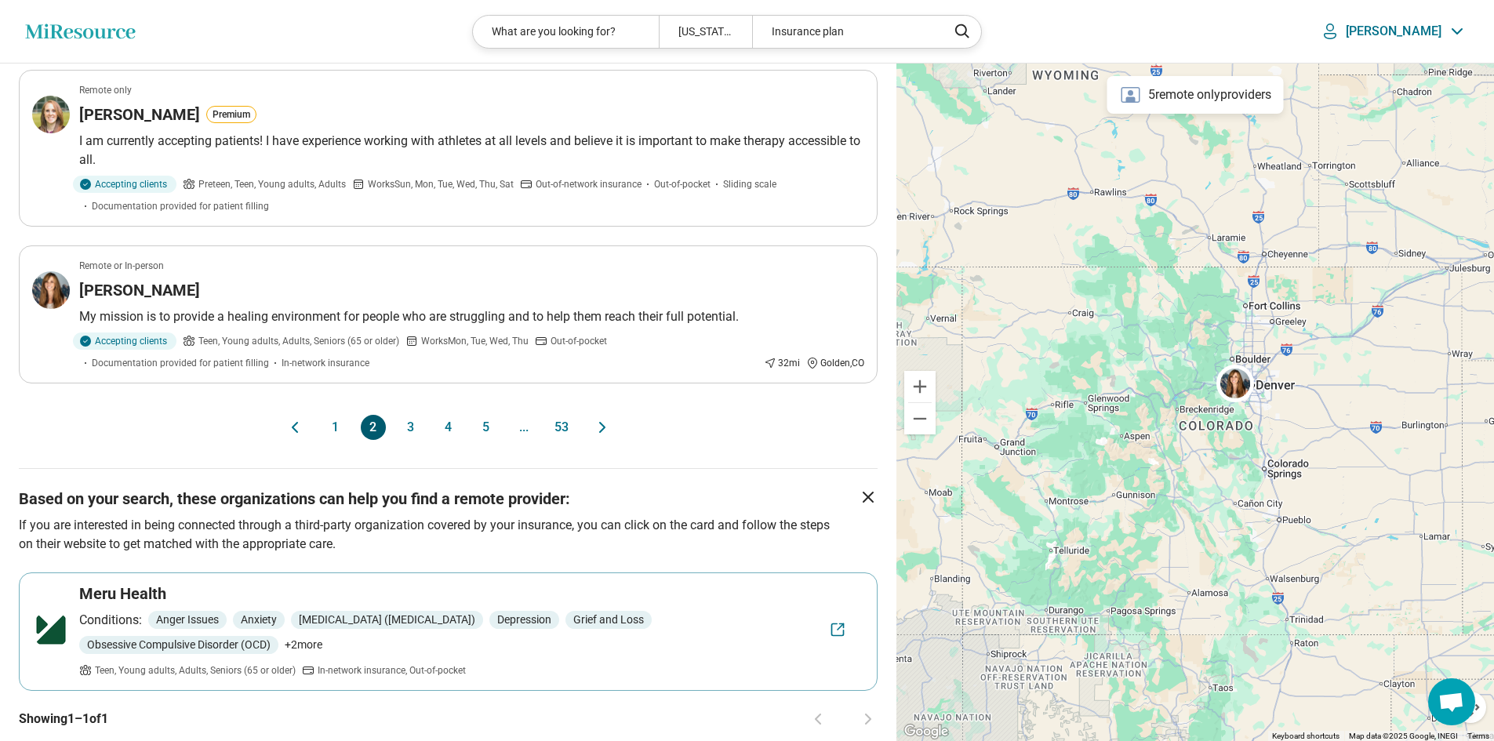 The image size is (1494, 741). What do you see at coordinates (187, 619) in the screenshot?
I see `span: Anger Issues` at bounding box center [187, 619].